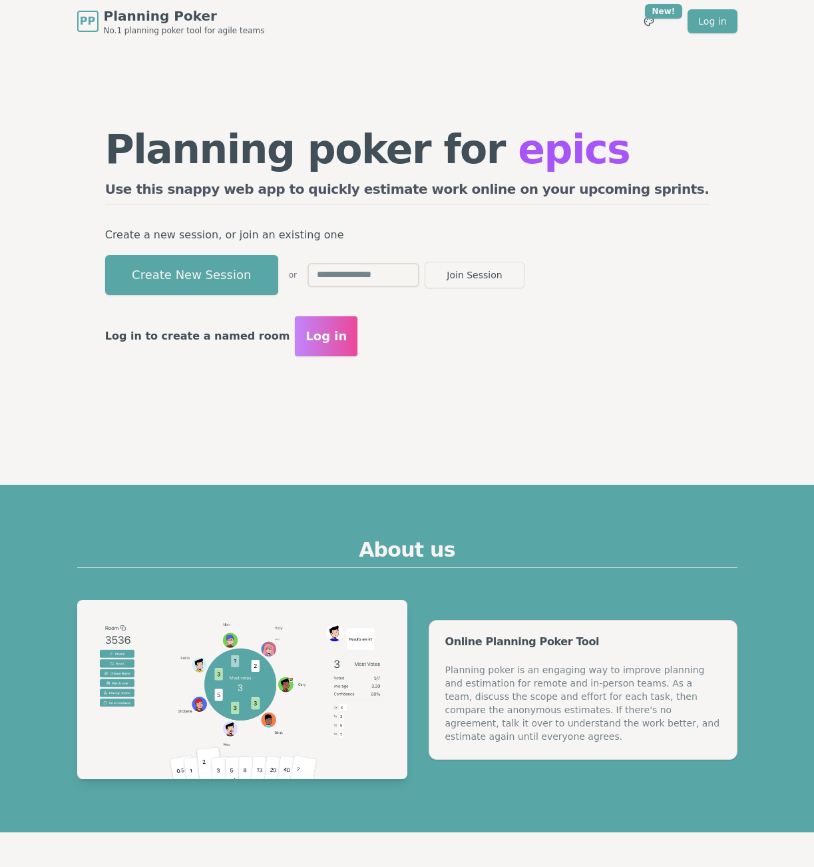  Describe the element at coordinates (198, 336) in the screenshot. I see `p: Log in to create a named room` at that location.